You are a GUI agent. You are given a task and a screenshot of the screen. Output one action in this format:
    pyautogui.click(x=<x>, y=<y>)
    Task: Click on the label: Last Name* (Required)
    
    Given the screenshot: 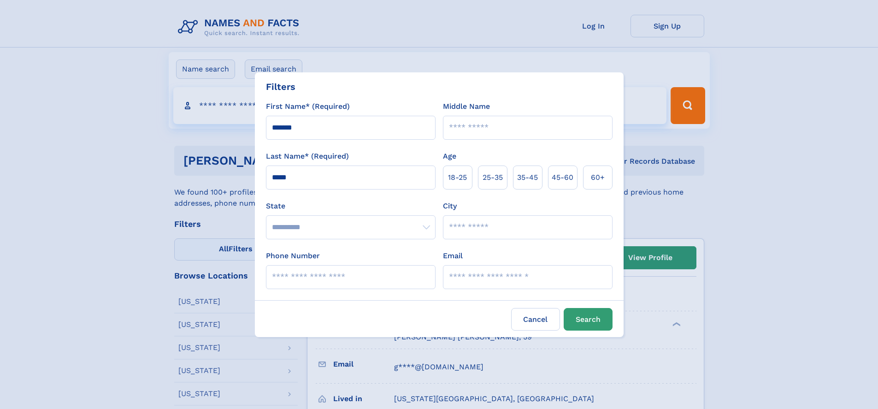 What is the action you would take?
    pyautogui.click(x=307, y=156)
    